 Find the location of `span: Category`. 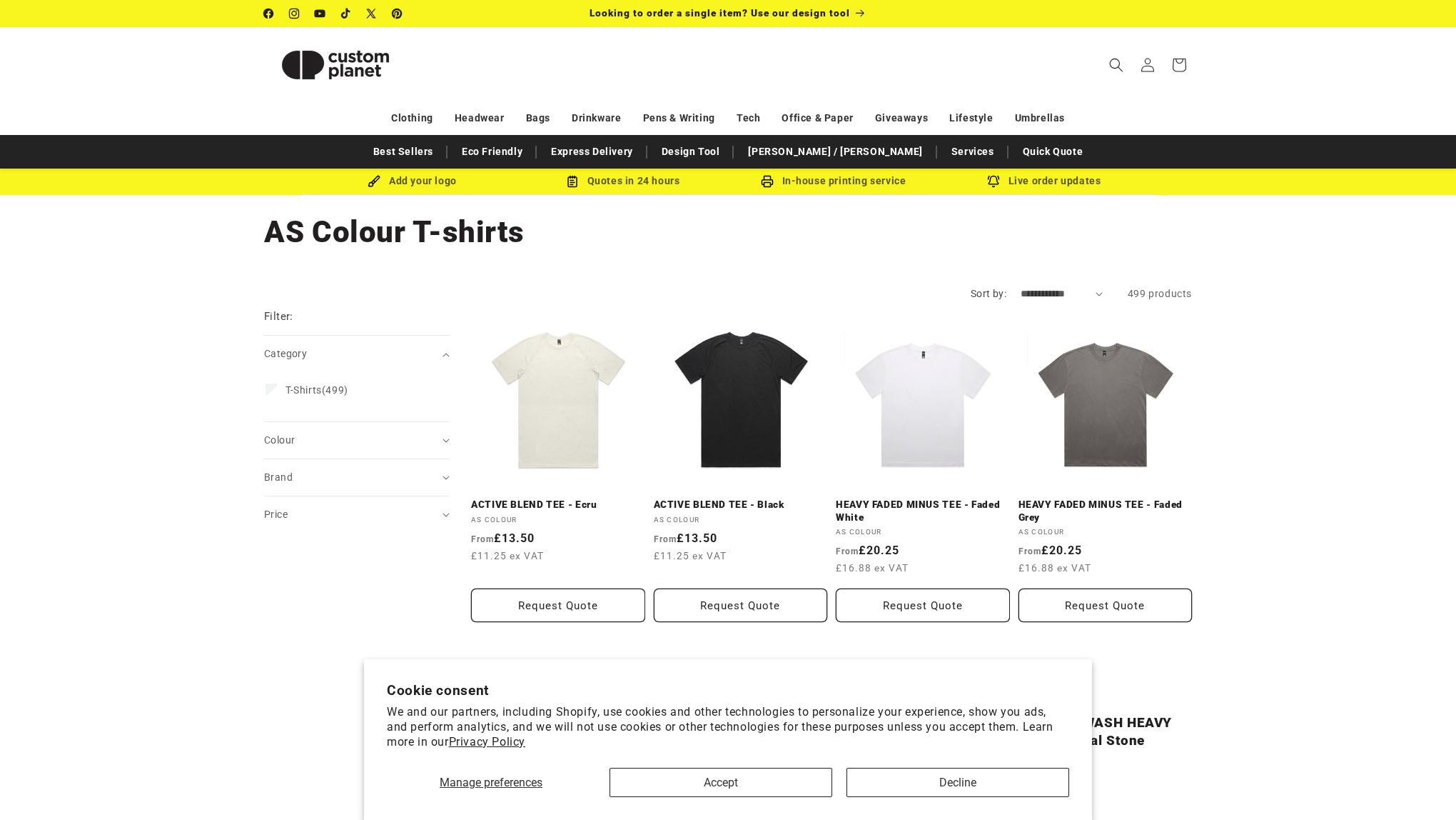

span: Category is located at coordinates (285, 353).